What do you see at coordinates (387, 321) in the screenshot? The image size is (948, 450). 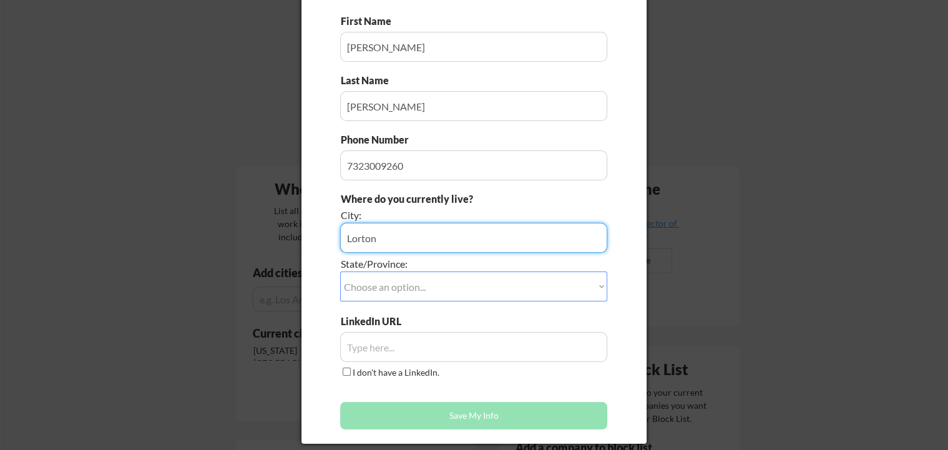 I see `div: LinkedIn URL` at bounding box center [387, 321].